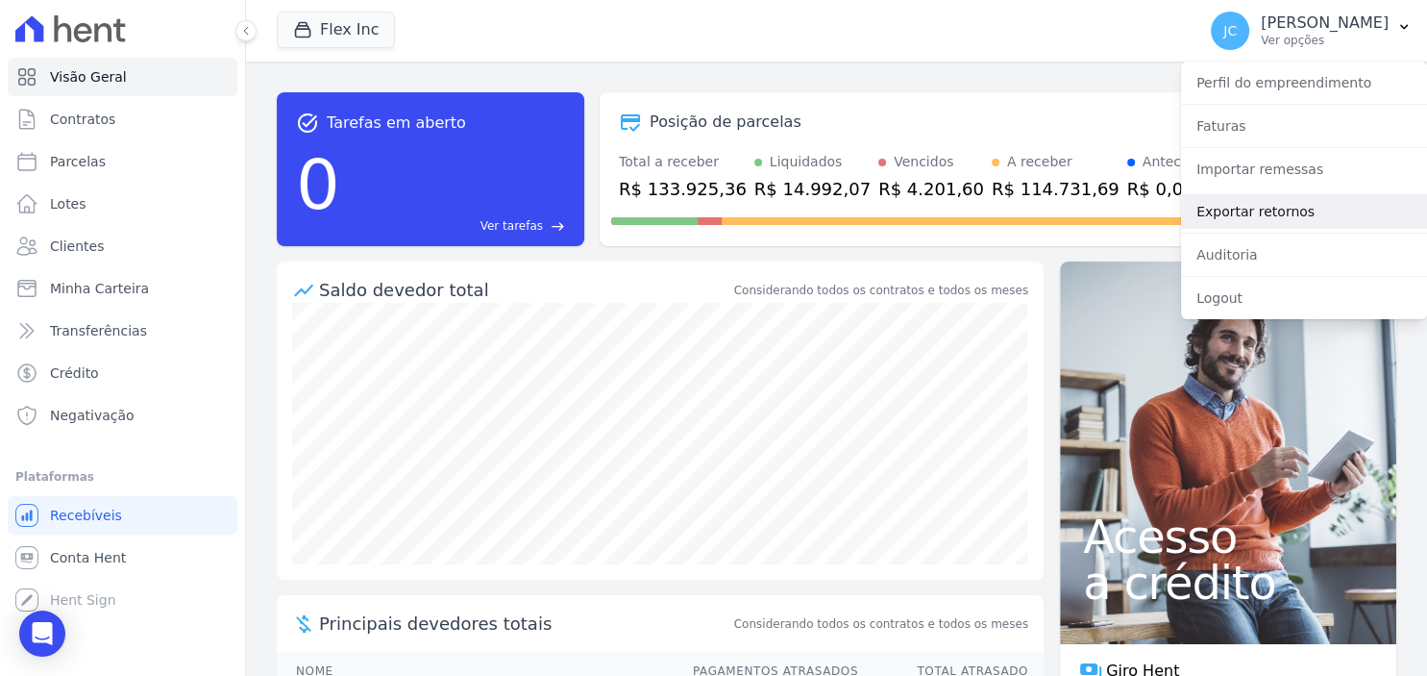  What do you see at coordinates (725, 122) in the screenshot?
I see `div: Posição de parcelas` at bounding box center [725, 122].